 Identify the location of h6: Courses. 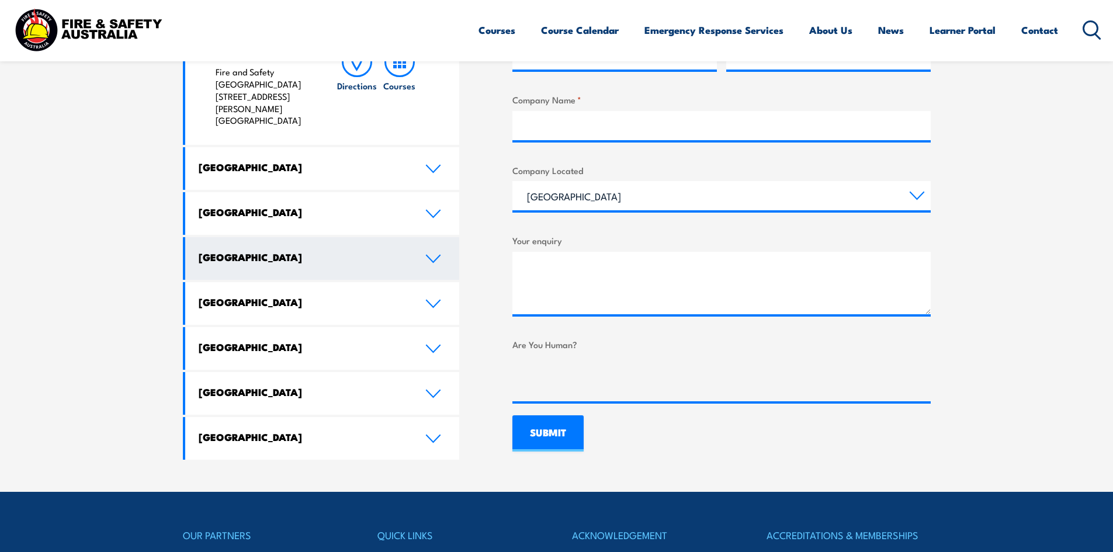
(399, 85).